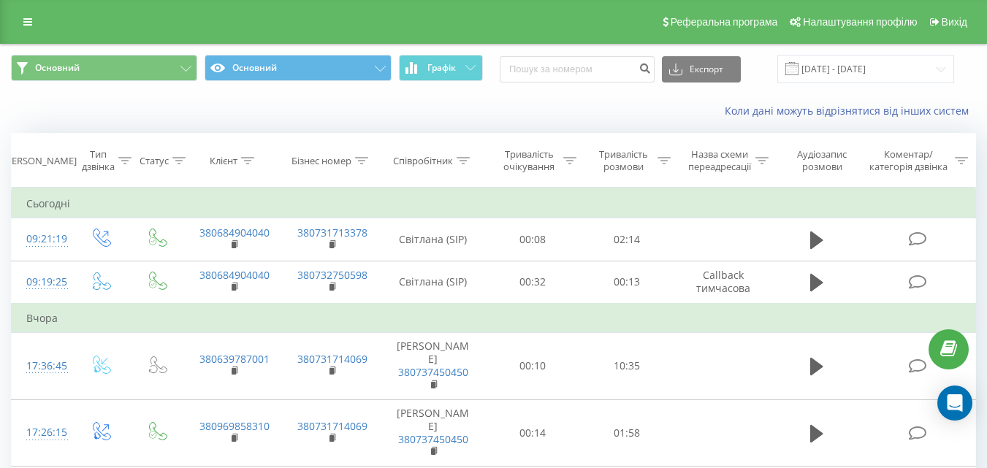 The width and height of the screenshot is (987, 468). Describe the element at coordinates (627, 282) in the screenshot. I see `td: 00:13` at that location.